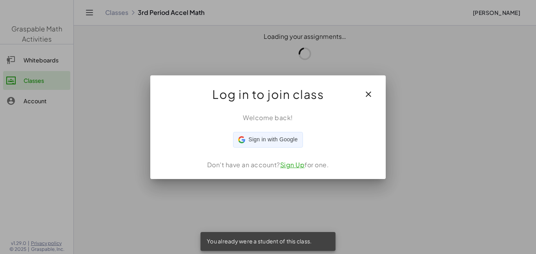  What do you see at coordinates (268, 165) in the screenshot?
I see `div: Don't have an account? for one.` at bounding box center [268, 165].